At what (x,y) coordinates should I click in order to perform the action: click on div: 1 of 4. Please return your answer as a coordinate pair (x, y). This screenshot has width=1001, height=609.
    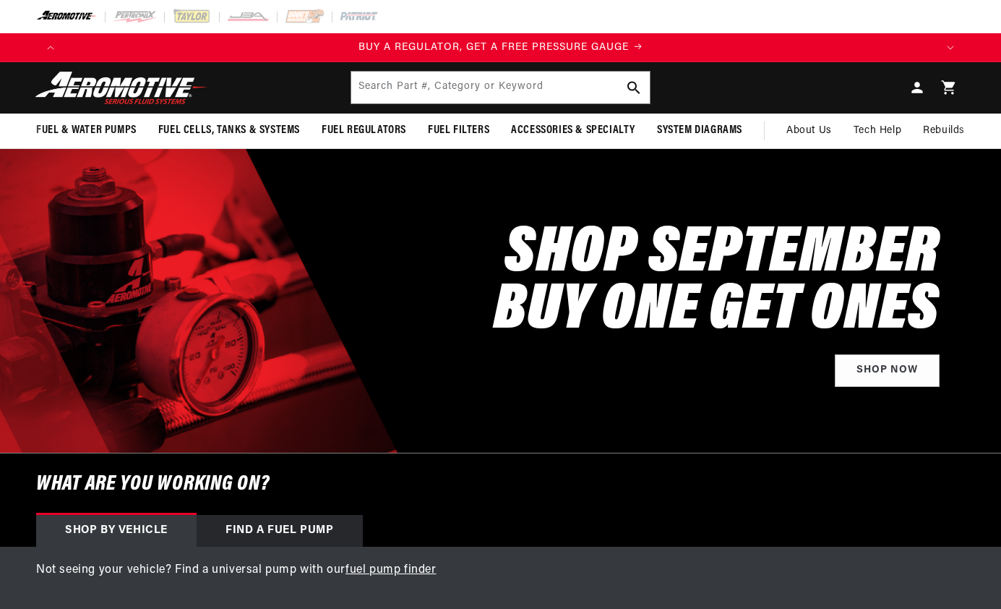
    Looking at the image, I should click on (500, 48).